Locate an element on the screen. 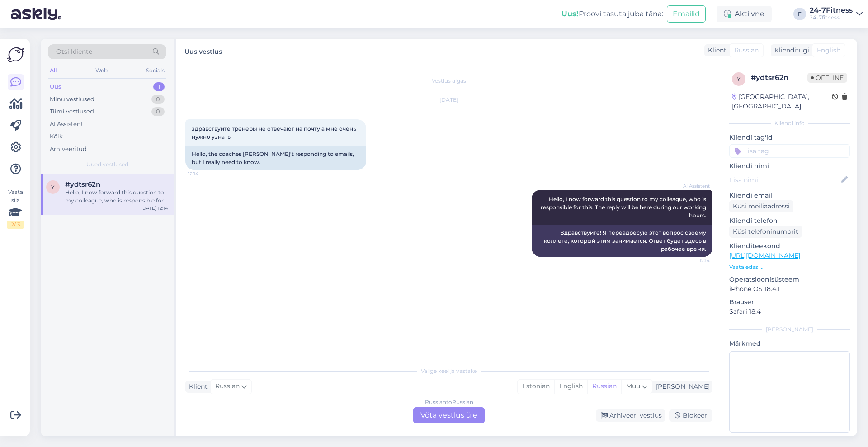 Image resolution: width=868 pixels, height=447 pixels. div: Socials is located at coordinates (155, 71).